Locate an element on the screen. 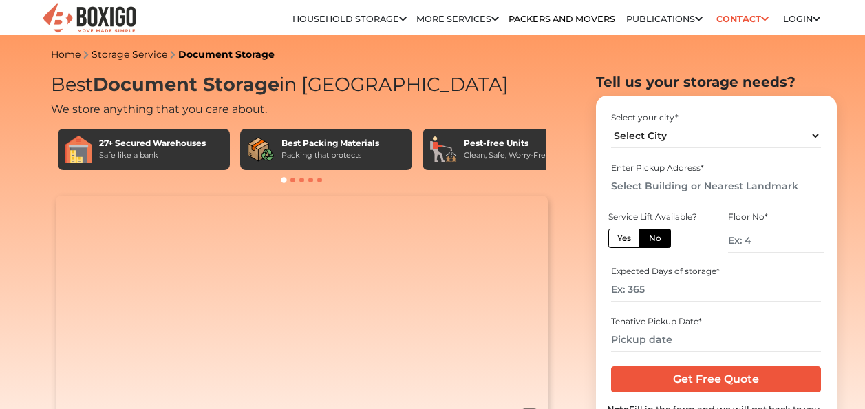  a: Contact is located at coordinates (743, 19).